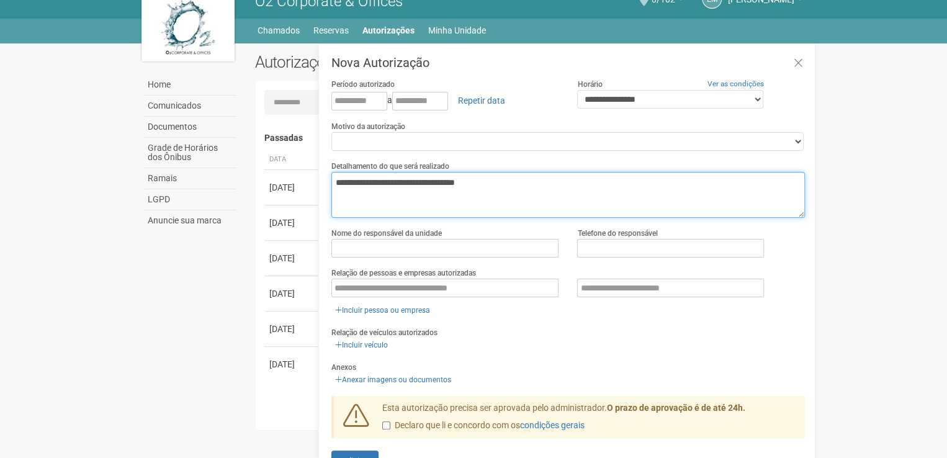 The width and height of the screenshot is (947, 458). What do you see at coordinates (279, 30) in the screenshot?
I see `a: Chamados` at bounding box center [279, 30].